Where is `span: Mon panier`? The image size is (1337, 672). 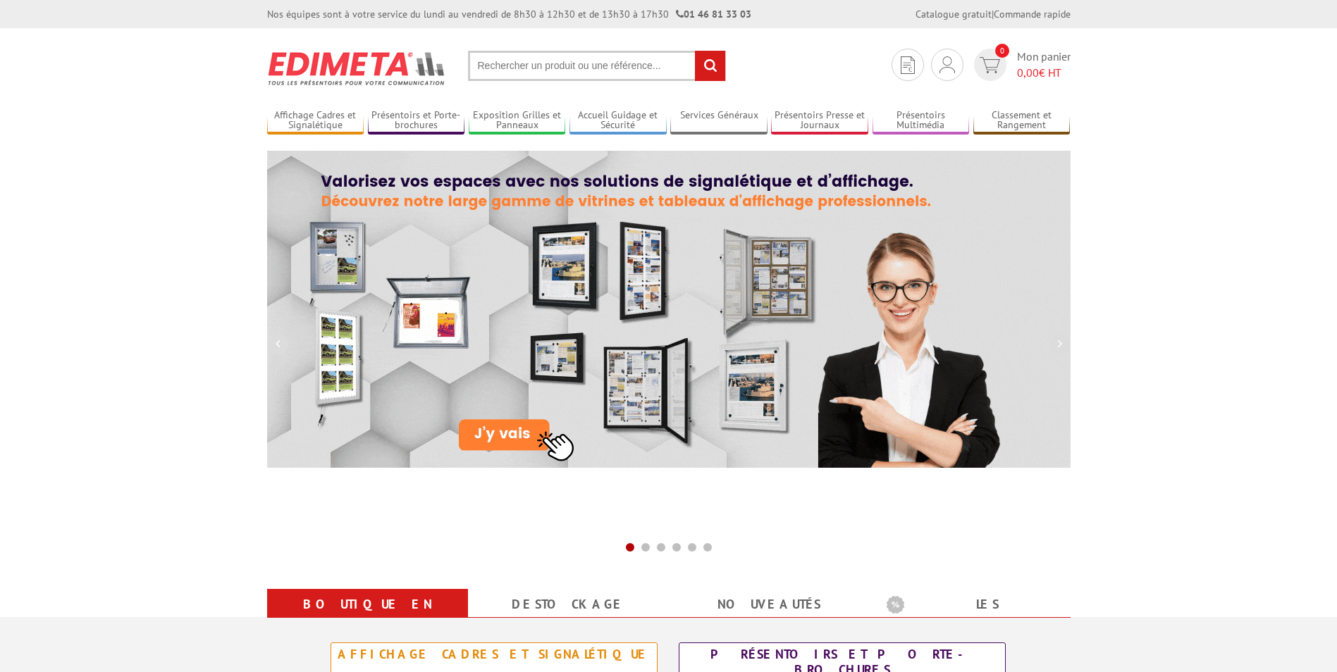 span: Mon panier is located at coordinates (1044, 65).